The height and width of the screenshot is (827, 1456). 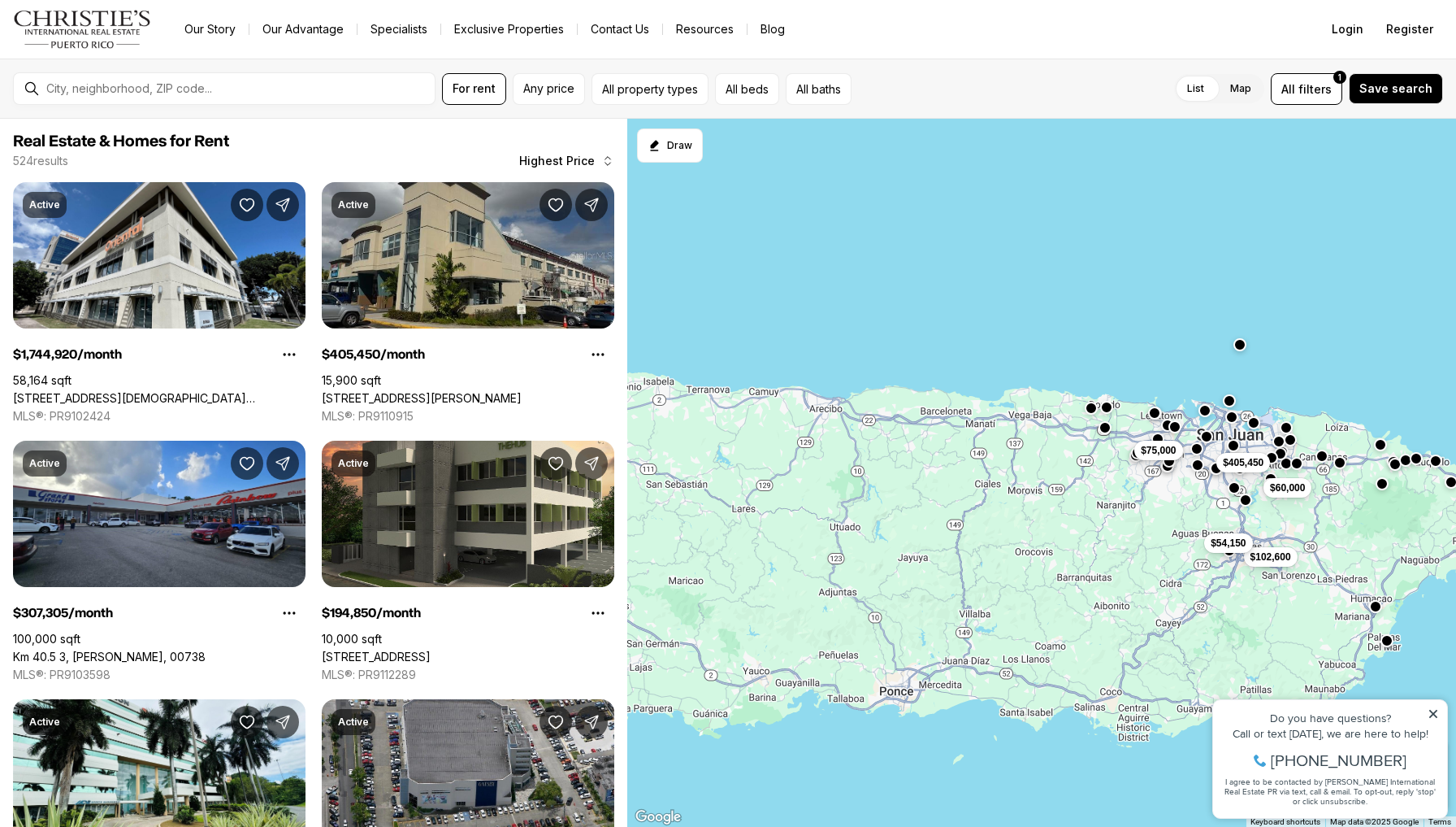 What do you see at coordinates (1307, 88) in the screenshot?
I see `button: Allfilters1` at bounding box center [1307, 88].